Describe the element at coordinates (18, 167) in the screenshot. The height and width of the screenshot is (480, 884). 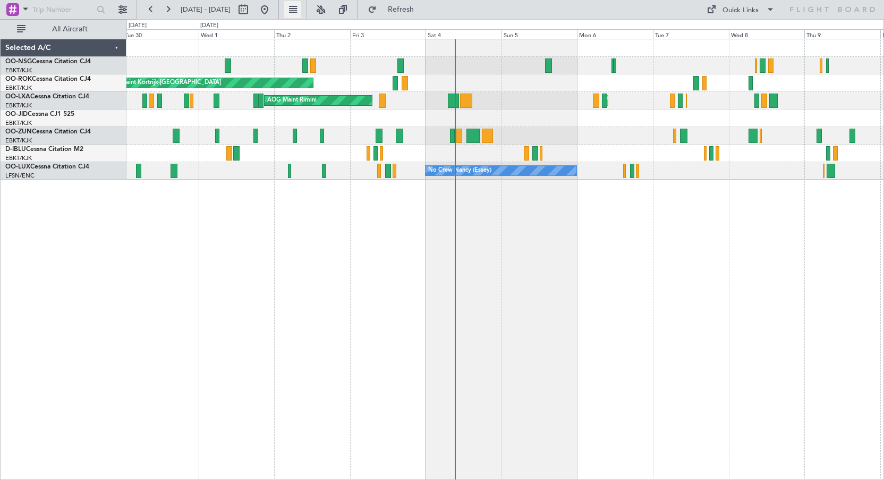
I see `span: OO-LUX` at that location.